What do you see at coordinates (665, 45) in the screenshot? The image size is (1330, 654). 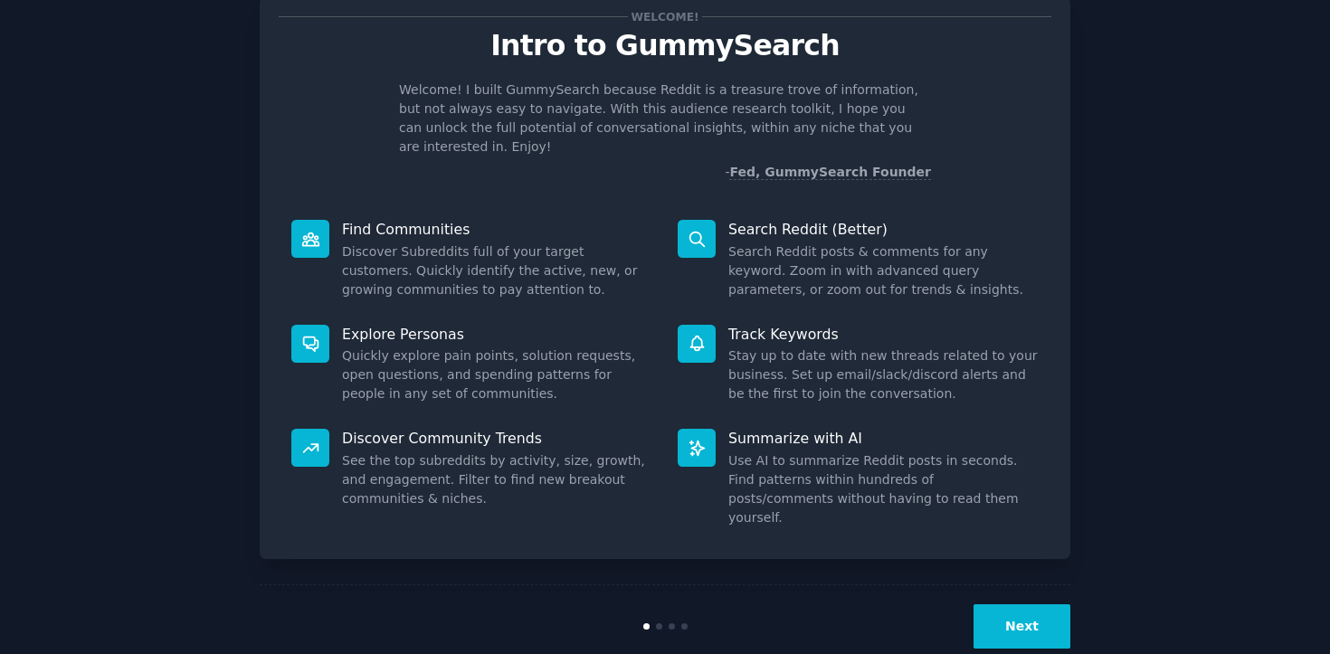 I see `p: Intro to GummySearch` at bounding box center [665, 45].